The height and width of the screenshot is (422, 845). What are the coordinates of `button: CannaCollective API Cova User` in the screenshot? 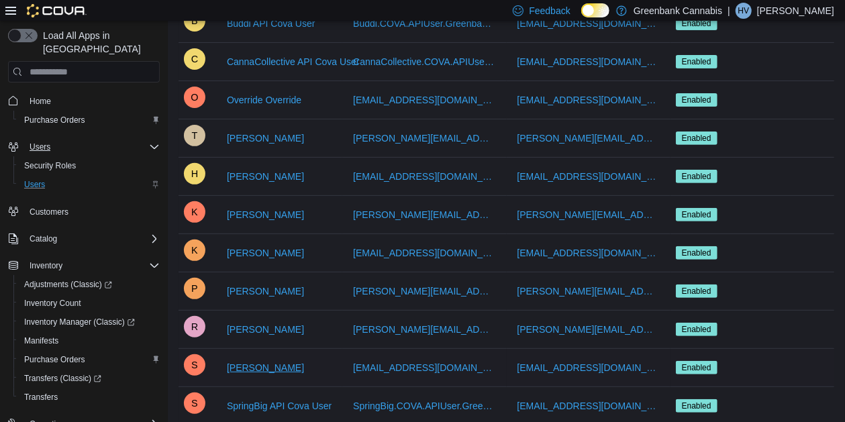 It's located at (293, 62).